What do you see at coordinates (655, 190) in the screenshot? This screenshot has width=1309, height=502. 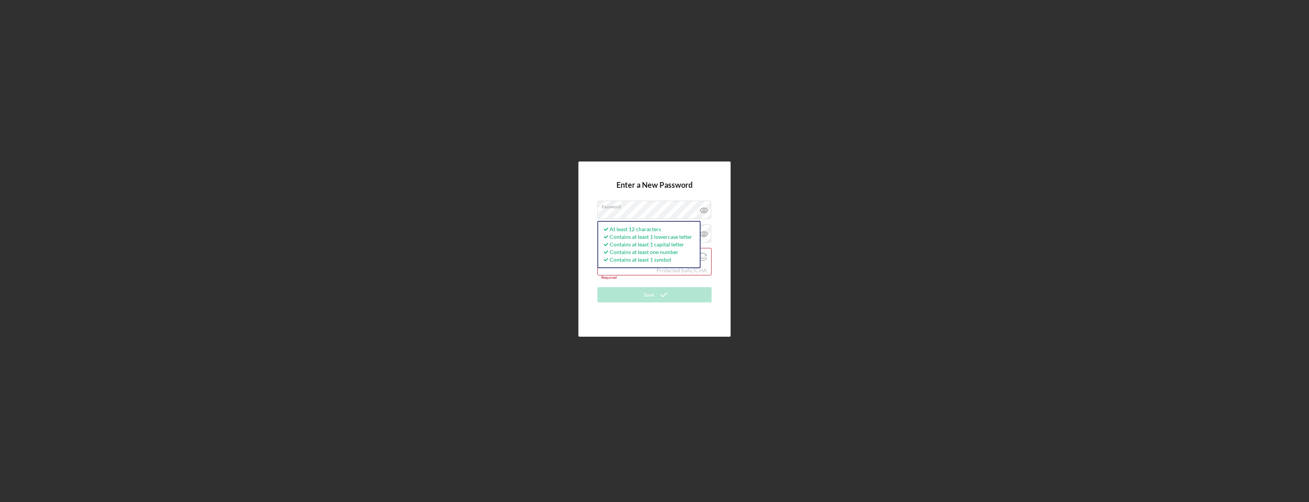 I see `h4: Enter a New Password` at bounding box center [655, 190].